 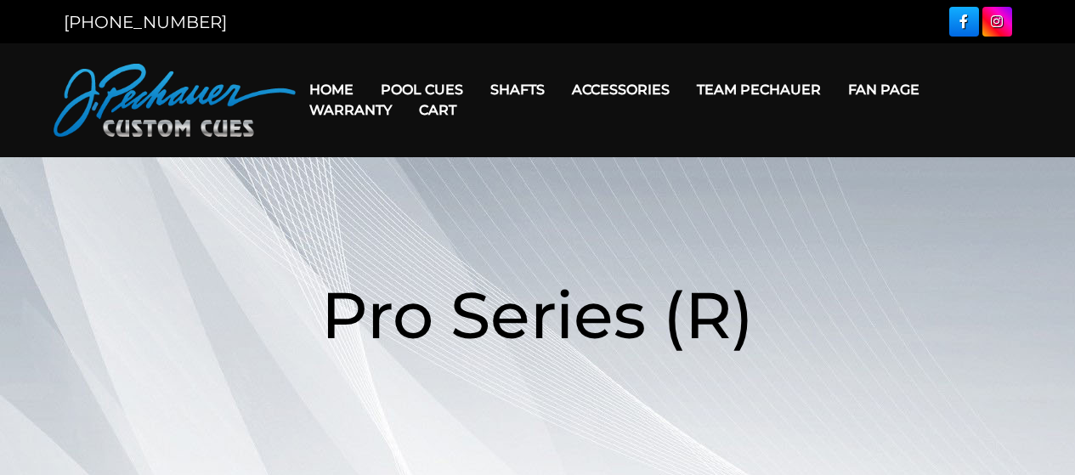 What do you see at coordinates (884, 89) in the screenshot?
I see `a: Fan Page` at bounding box center [884, 89].